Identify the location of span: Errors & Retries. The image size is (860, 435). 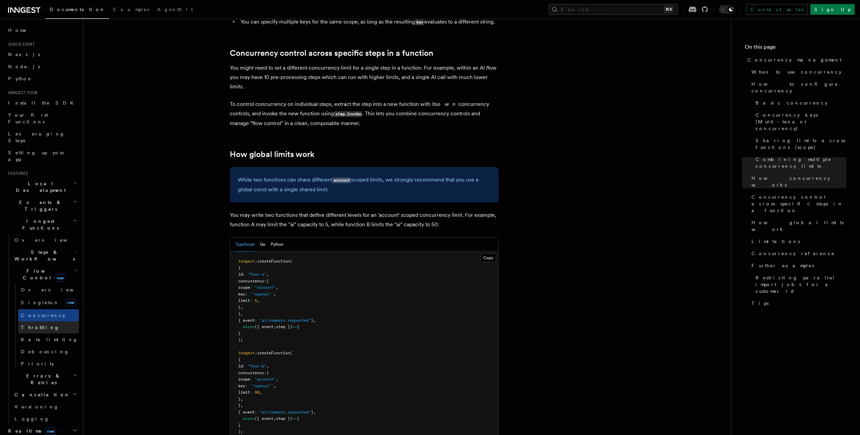
(42, 379).